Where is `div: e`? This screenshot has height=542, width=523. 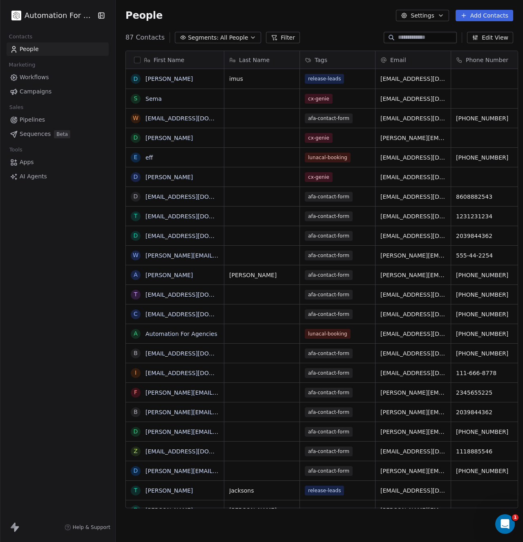 div: e is located at coordinates (136, 157).